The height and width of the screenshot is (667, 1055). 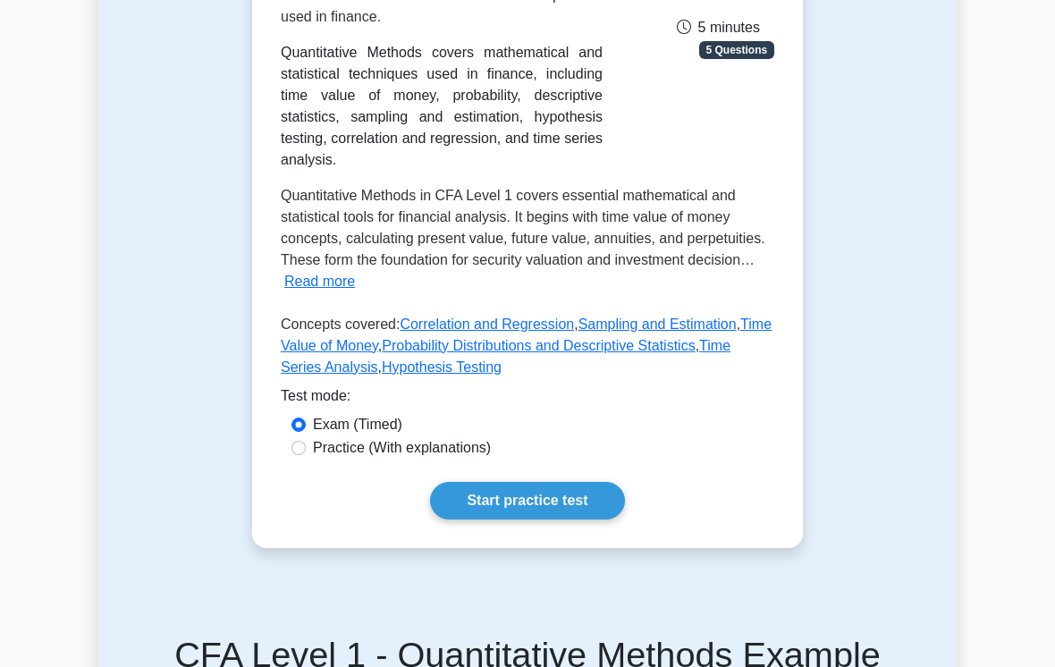 What do you see at coordinates (358, 425) in the screenshot?
I see `label: Exam (Timed)` at bounding box center [358, 425].